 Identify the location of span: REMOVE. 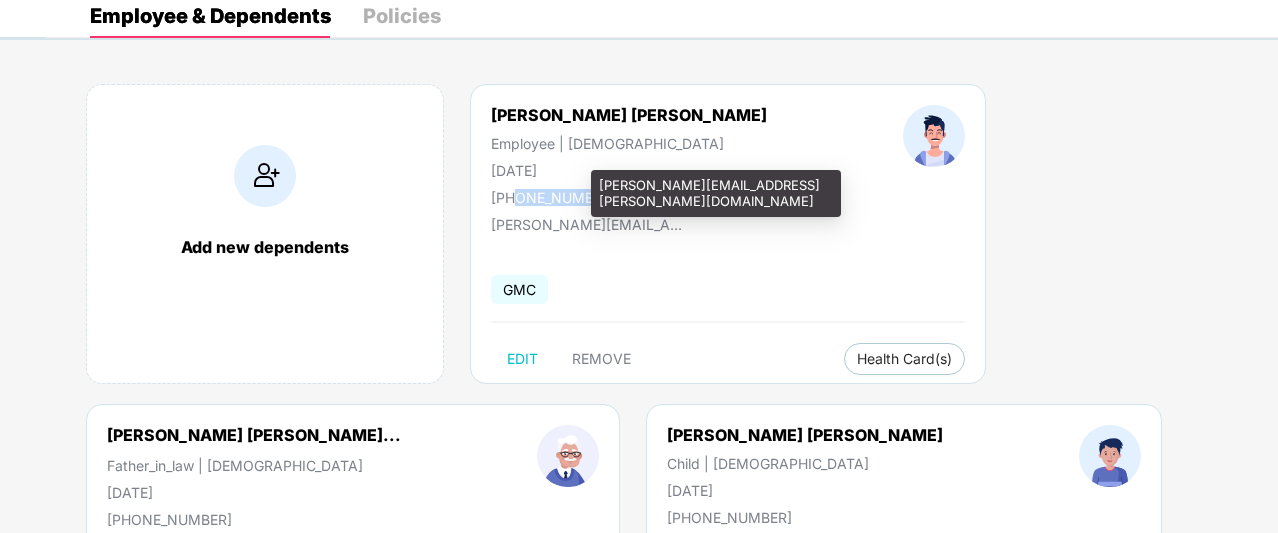
(601, 359).